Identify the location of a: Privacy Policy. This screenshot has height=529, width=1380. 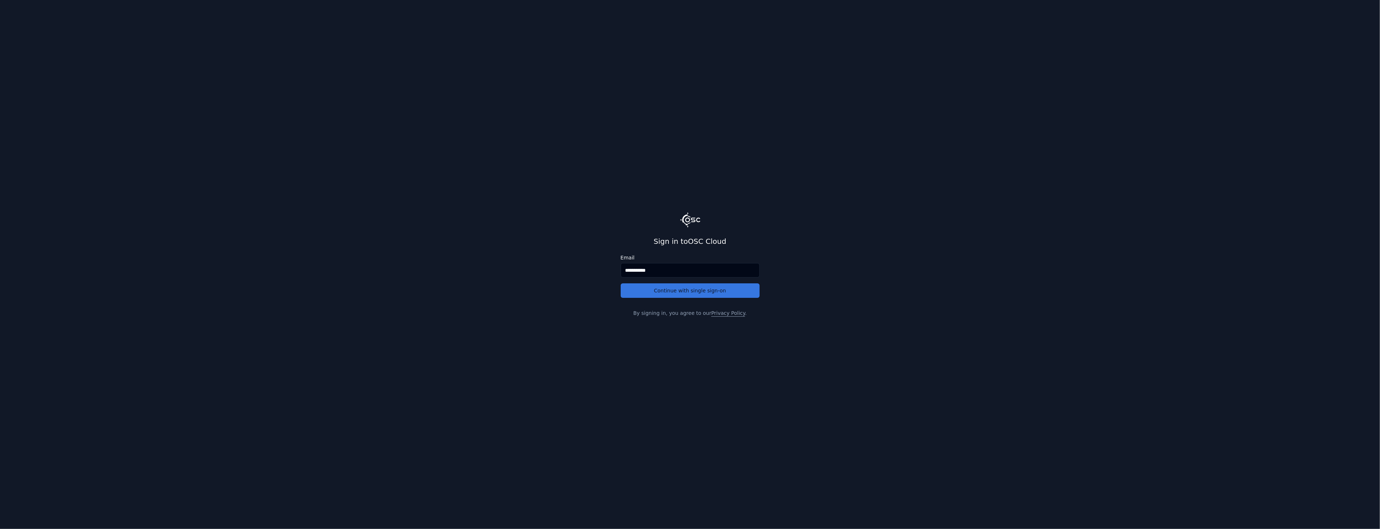
(728, 313).